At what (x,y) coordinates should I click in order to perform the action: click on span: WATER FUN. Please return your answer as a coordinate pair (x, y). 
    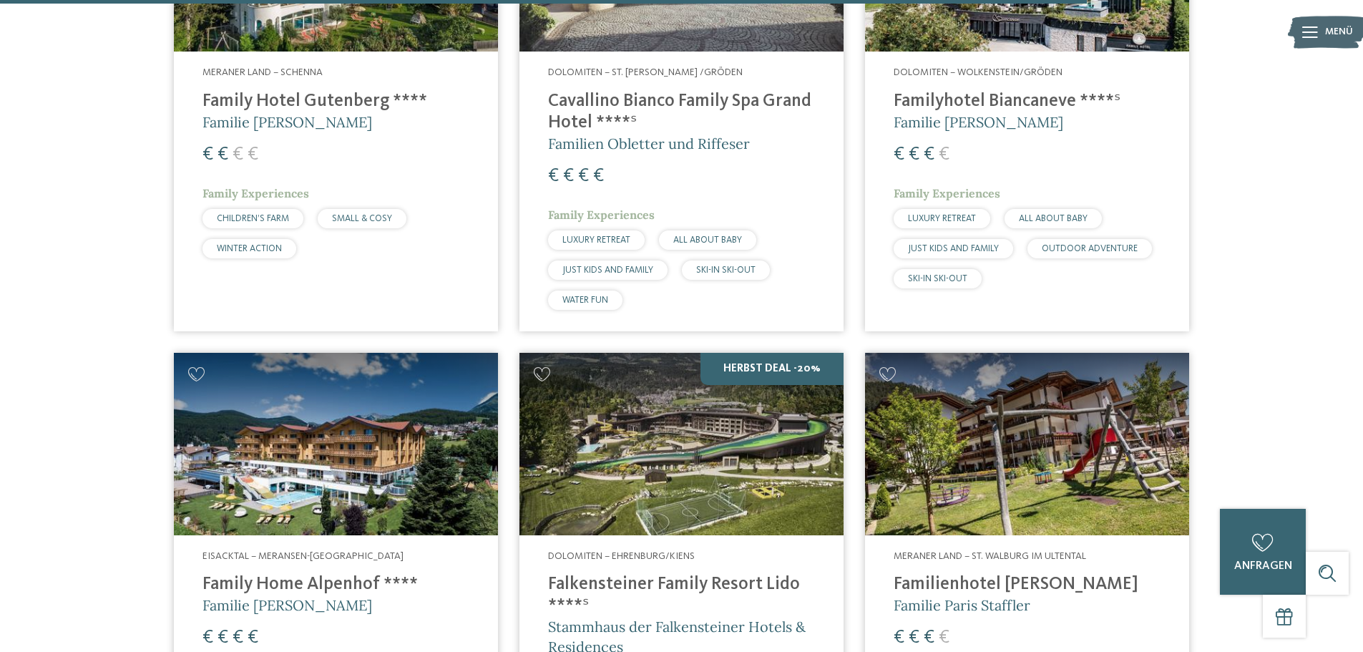
    Looking at the image, I should click on (585, 300).